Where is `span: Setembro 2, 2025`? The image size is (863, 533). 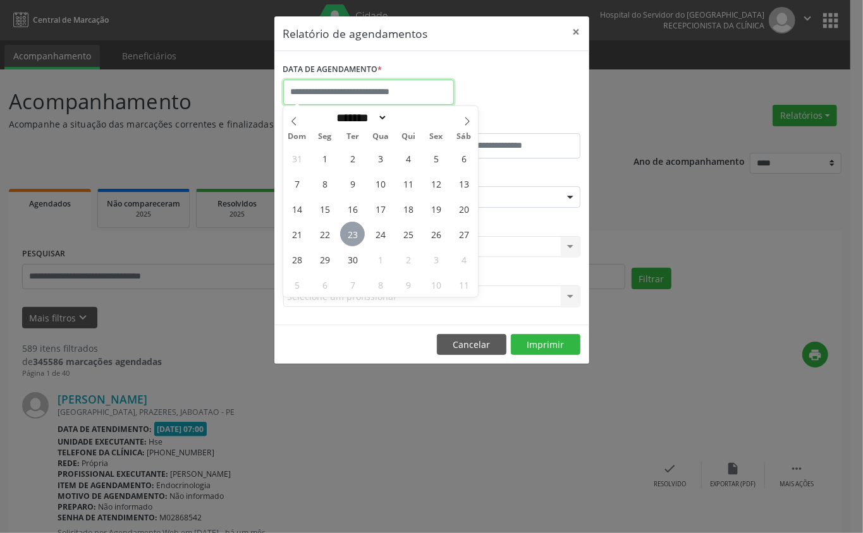
span: Setembro 2, 2025 is located at coordinates (352, 158).